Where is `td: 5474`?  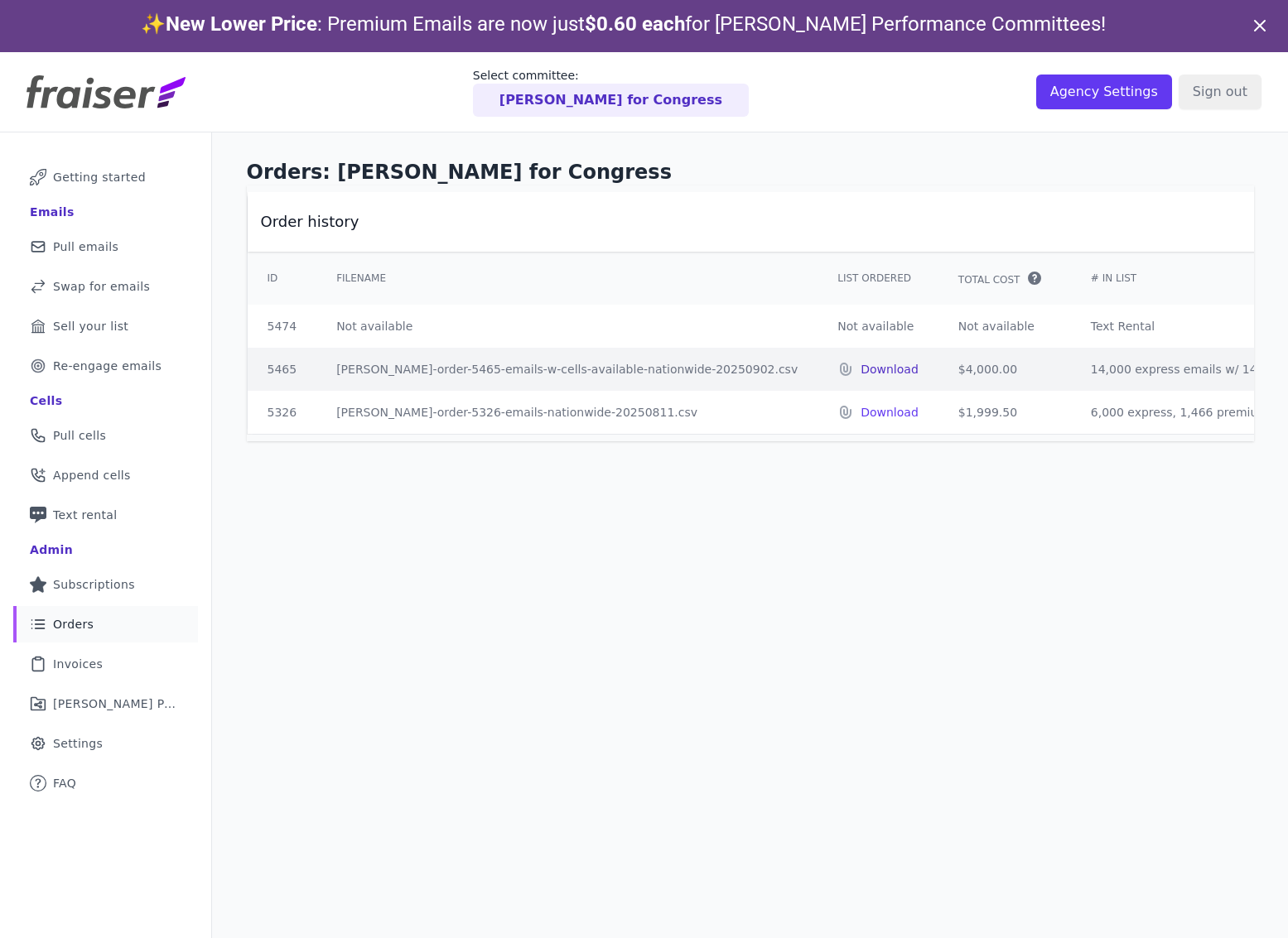 td: 5474 is located at coordinates (283, 327).